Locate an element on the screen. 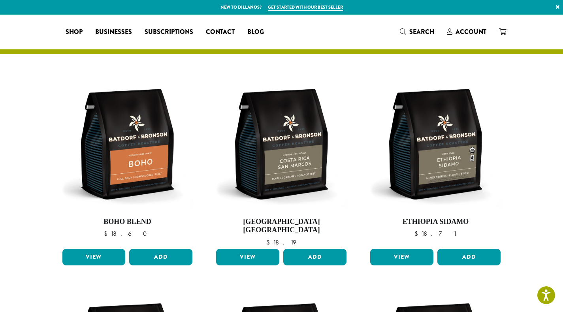 This screenshot has height=312, width=563. h4: Boho Blend is located at coordinates (128, 222).